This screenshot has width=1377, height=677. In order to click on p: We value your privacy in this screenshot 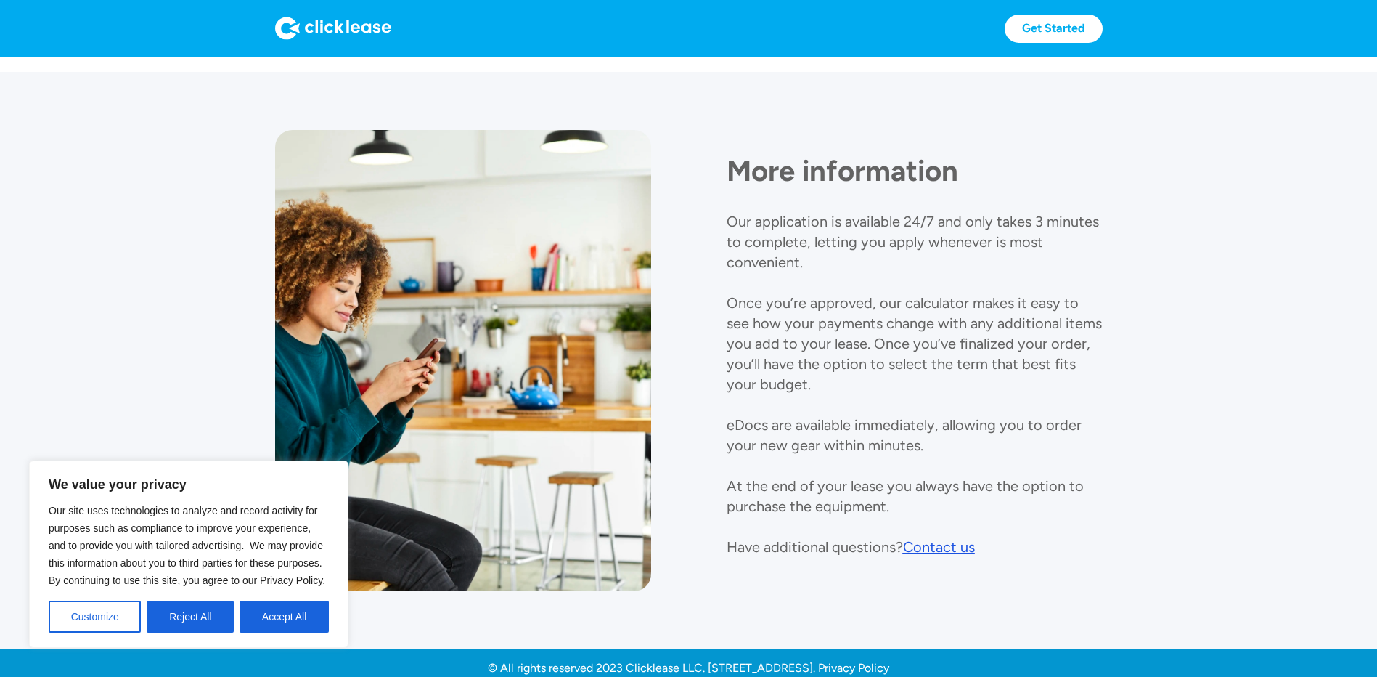, I will do `click(189, 484)`.